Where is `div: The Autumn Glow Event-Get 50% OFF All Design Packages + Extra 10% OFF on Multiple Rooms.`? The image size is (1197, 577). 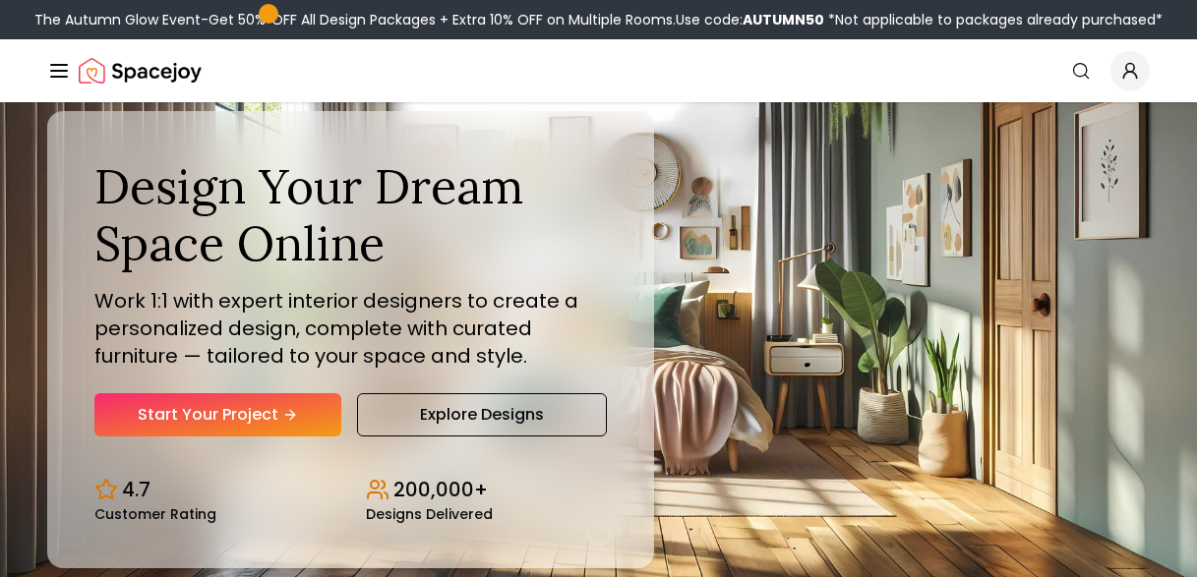
div: The Autumn Glow Event-Get 50% OFF All Design Packages + Extra 10% OFF on Multiple Rooms. is located at coordinates (598, 20).